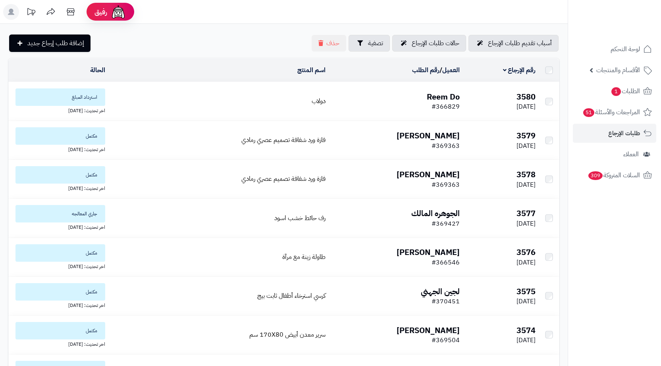 This screenshot has height=366, width=661. What do you see at coordinates (615, 49) in the screenshot?
I see `a: لوحة التحكم` at bounding box center [615, 49].